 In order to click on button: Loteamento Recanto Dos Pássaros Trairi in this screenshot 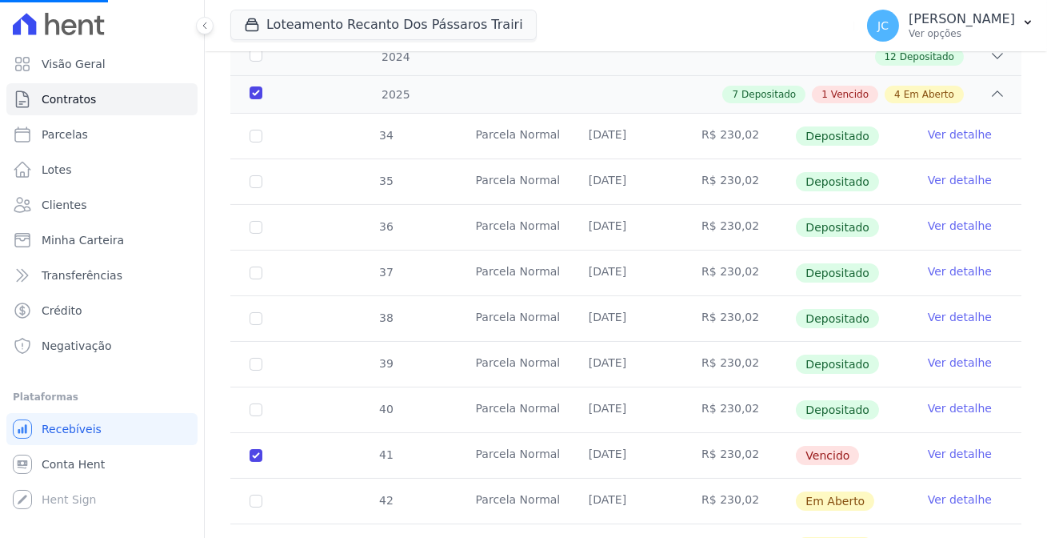, I will do `click(383, 25)`.